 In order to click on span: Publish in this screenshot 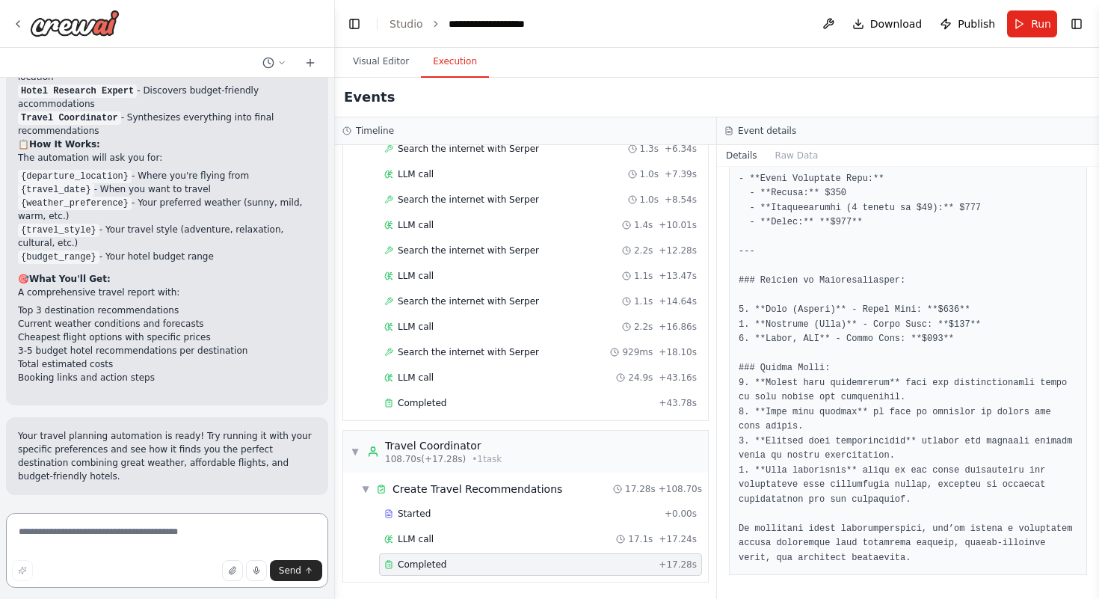, I will do `click(976, 24)`.